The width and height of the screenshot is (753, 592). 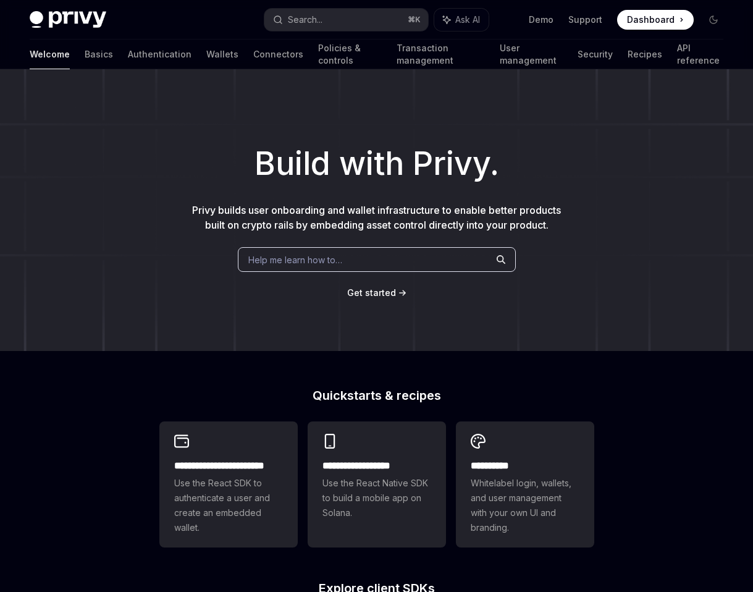 I want to click on a: Basics, so click(x=99, y=54).